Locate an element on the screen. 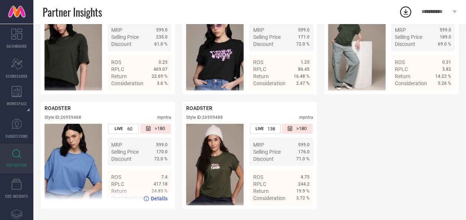 The height and width of the screenshot is (220, 466). span: 3.6 % is located at coordinates (162, 83).